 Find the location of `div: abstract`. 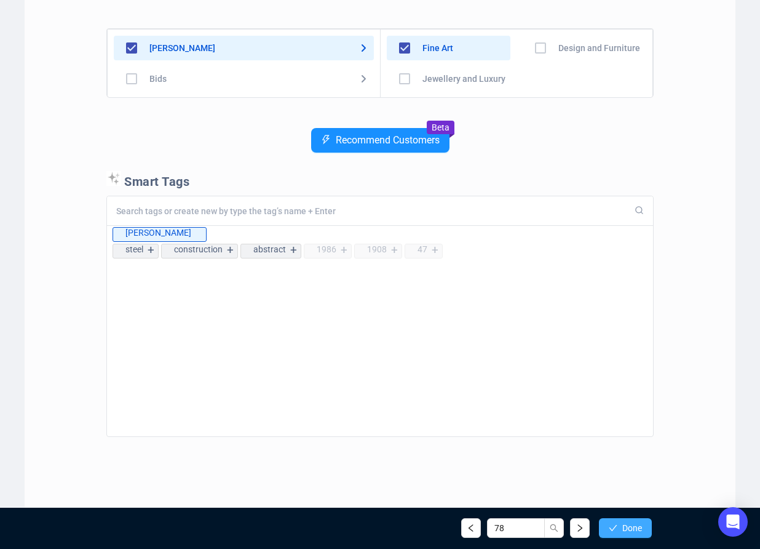

div: abstract is located at coordinates (269, 249).